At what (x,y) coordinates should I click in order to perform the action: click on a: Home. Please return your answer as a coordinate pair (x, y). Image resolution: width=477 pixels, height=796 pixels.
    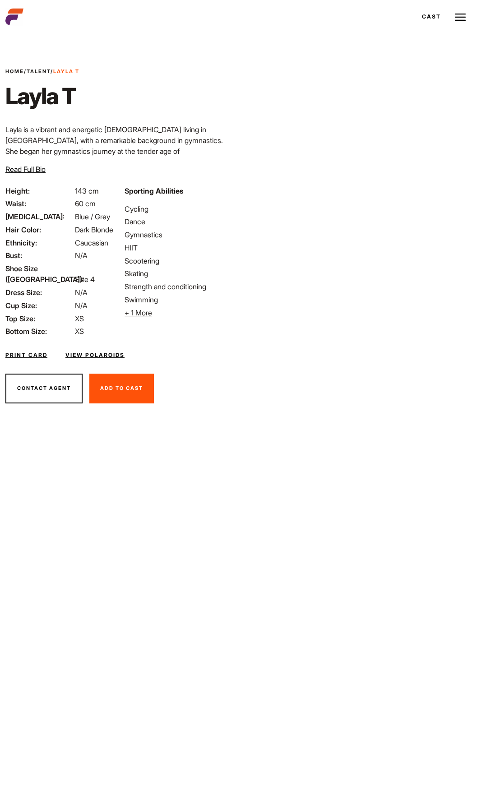
    Looking at the image, I should click on (14, 71).